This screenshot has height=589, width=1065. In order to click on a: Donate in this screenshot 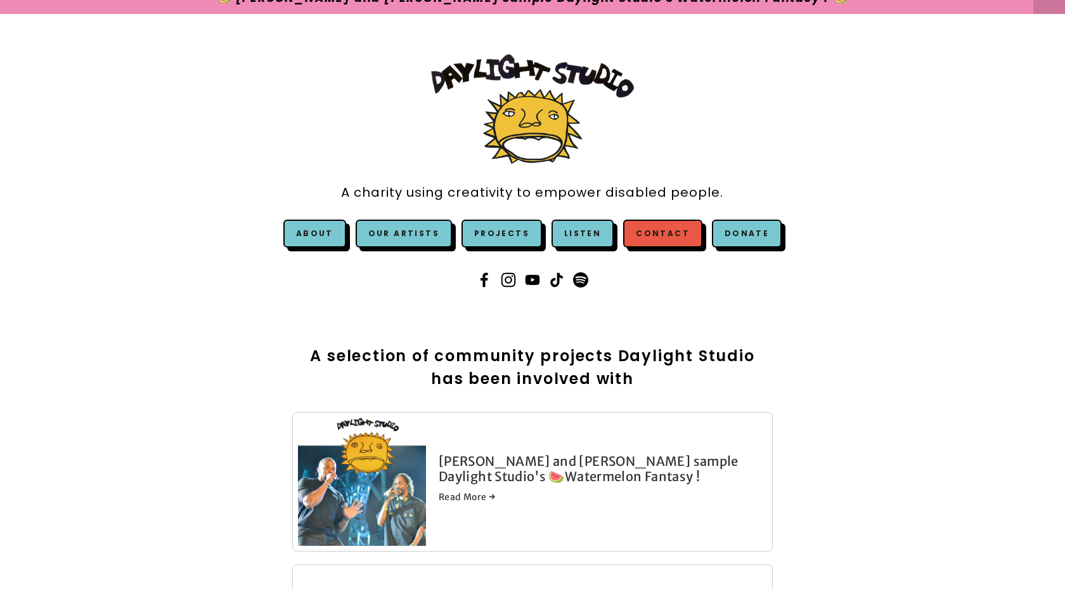, I will do `click(747, 233)`.